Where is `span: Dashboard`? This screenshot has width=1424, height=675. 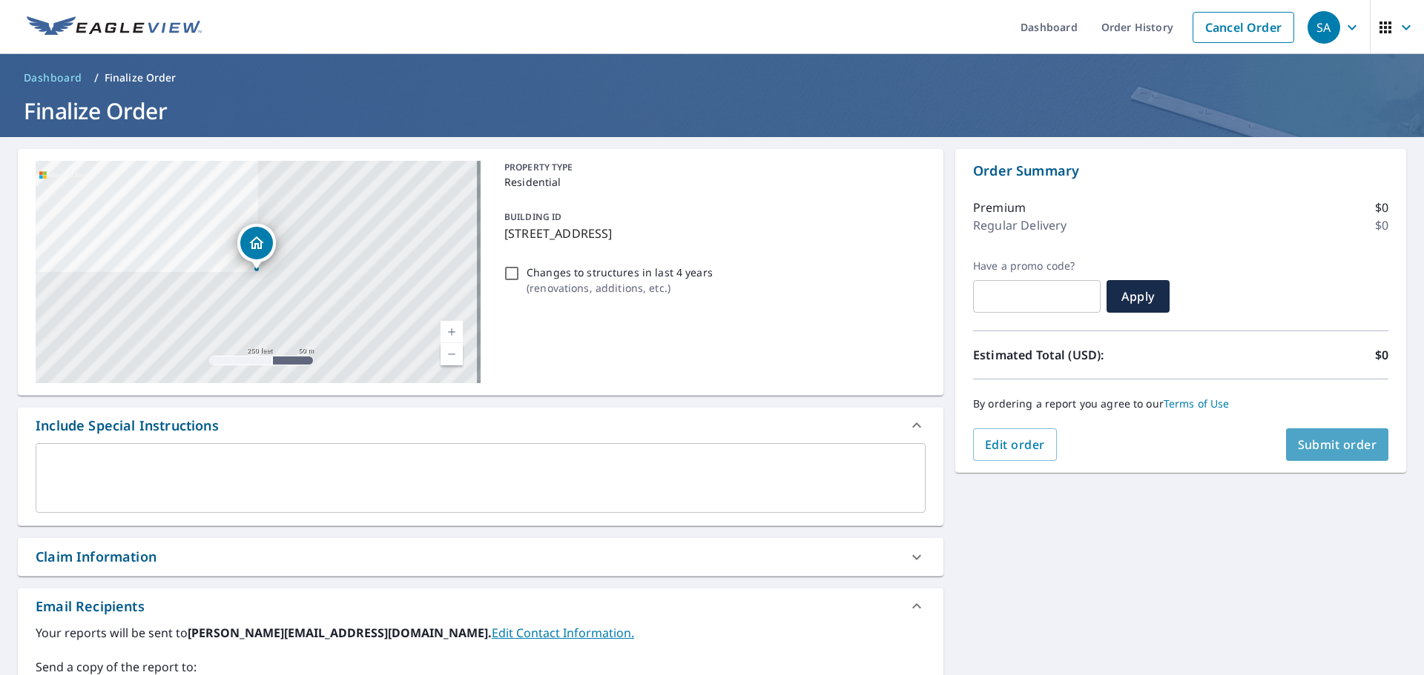
span: Dashboard is located at coordinates (53, 78).